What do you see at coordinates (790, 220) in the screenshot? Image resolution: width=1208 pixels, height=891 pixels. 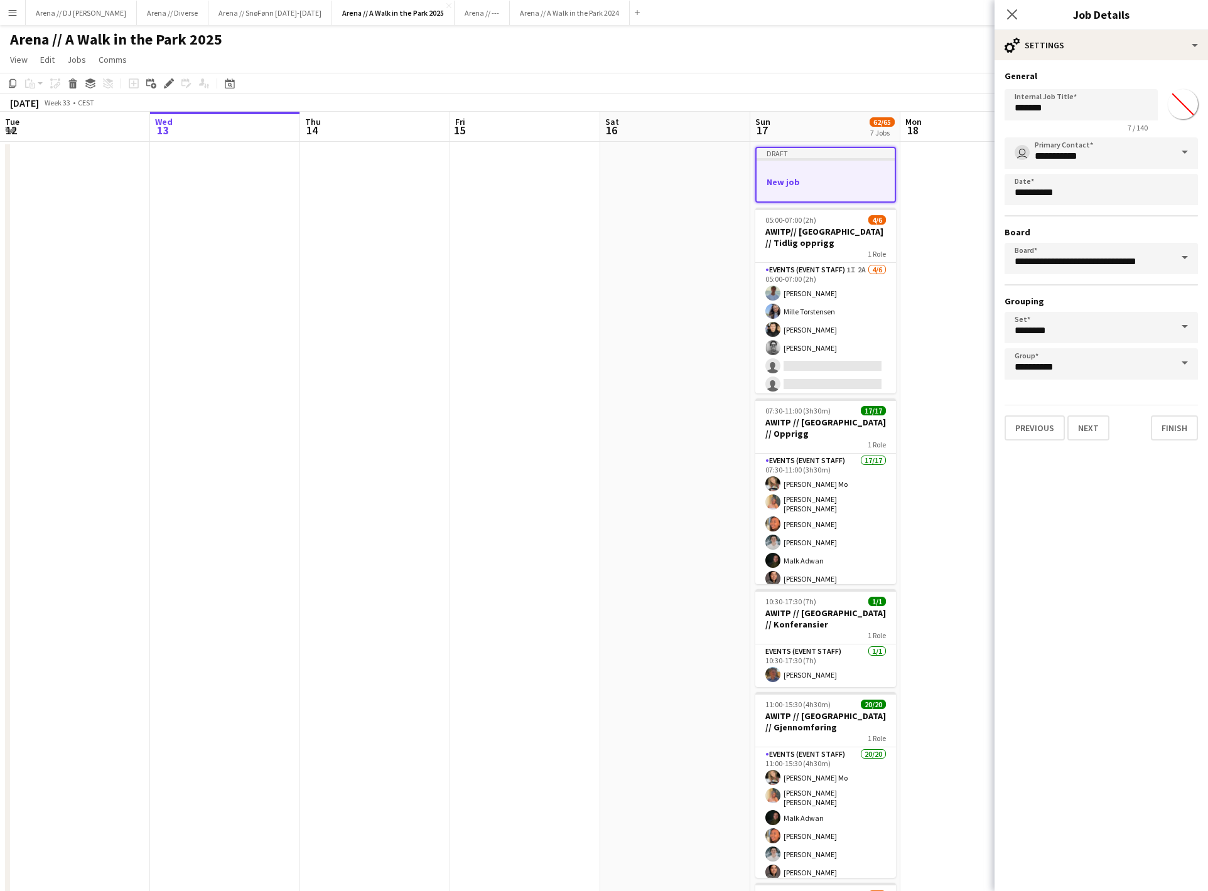 I see `span: 05:00-07:00 (2h)` at bounding box center [790, 220].